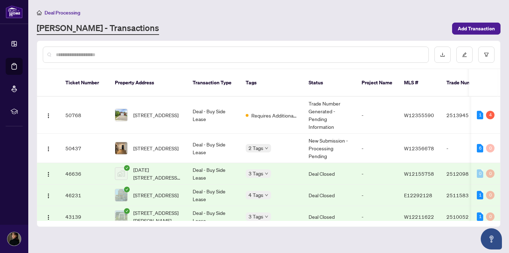 The image size is (509, 253). I want to click on th: Project Name, so click(377, 83).